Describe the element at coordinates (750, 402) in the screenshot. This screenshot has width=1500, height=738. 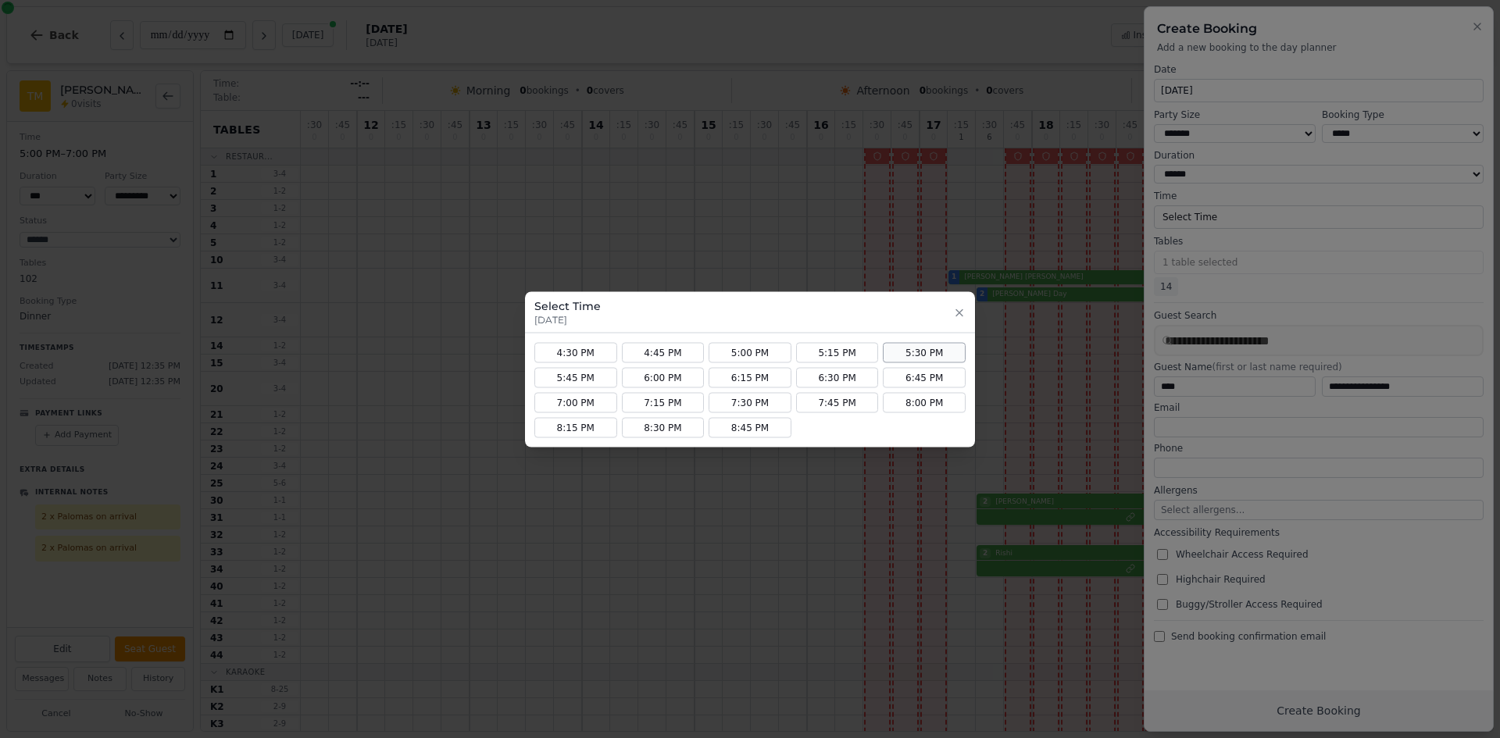
I see `button: 7:30 PM` at that location.